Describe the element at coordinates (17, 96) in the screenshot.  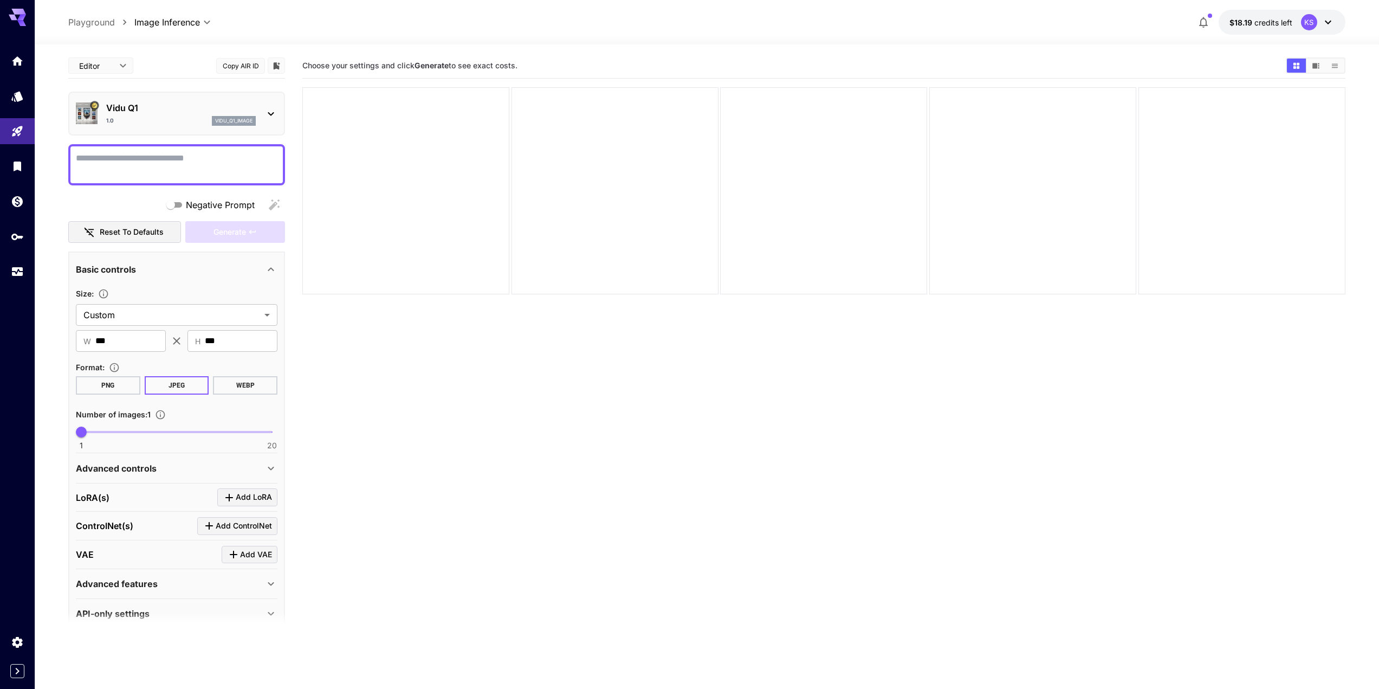
I see `div: Models` at that location.